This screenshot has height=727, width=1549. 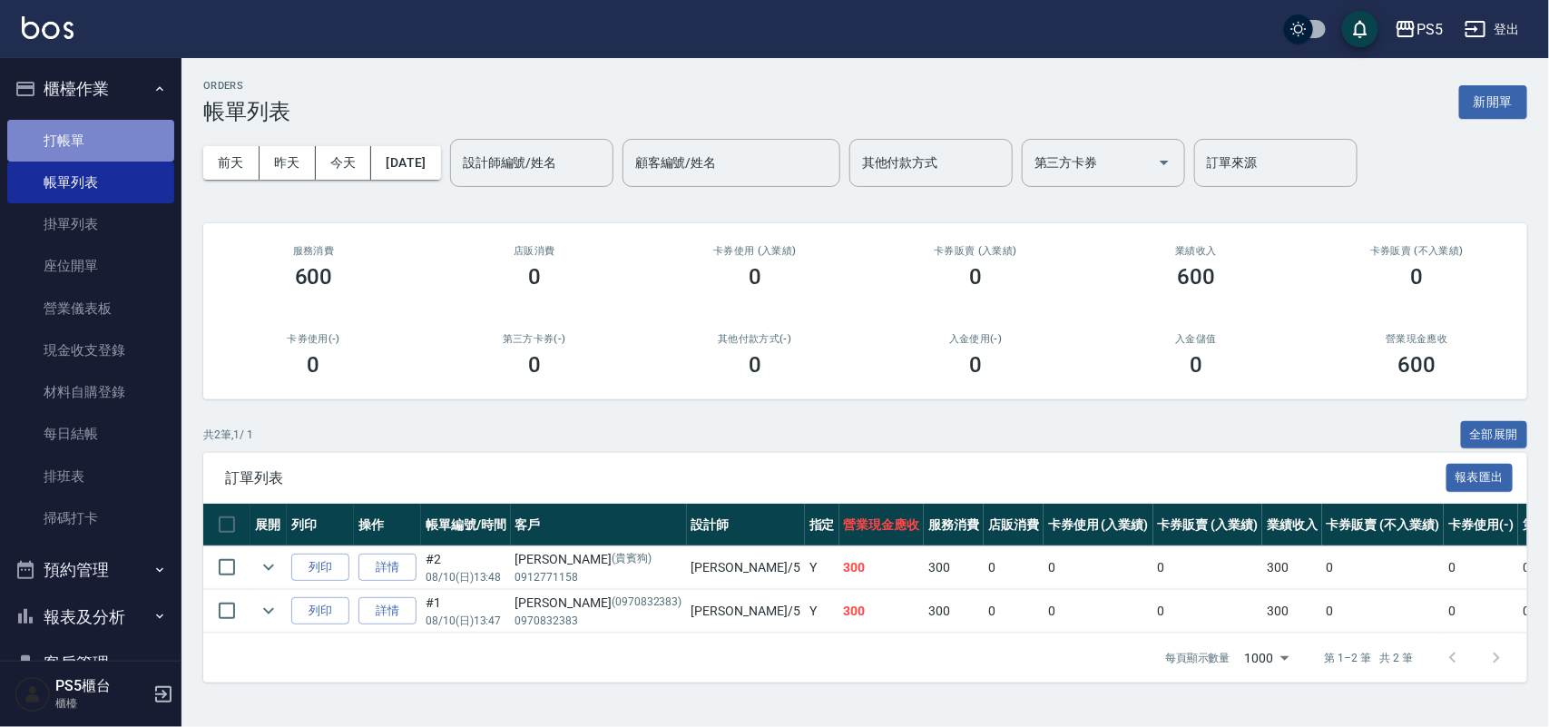 What do you see at coordinates (1419, 29) in the screenshot?
I see `button: PS5` at bounding box center [1419, 29].